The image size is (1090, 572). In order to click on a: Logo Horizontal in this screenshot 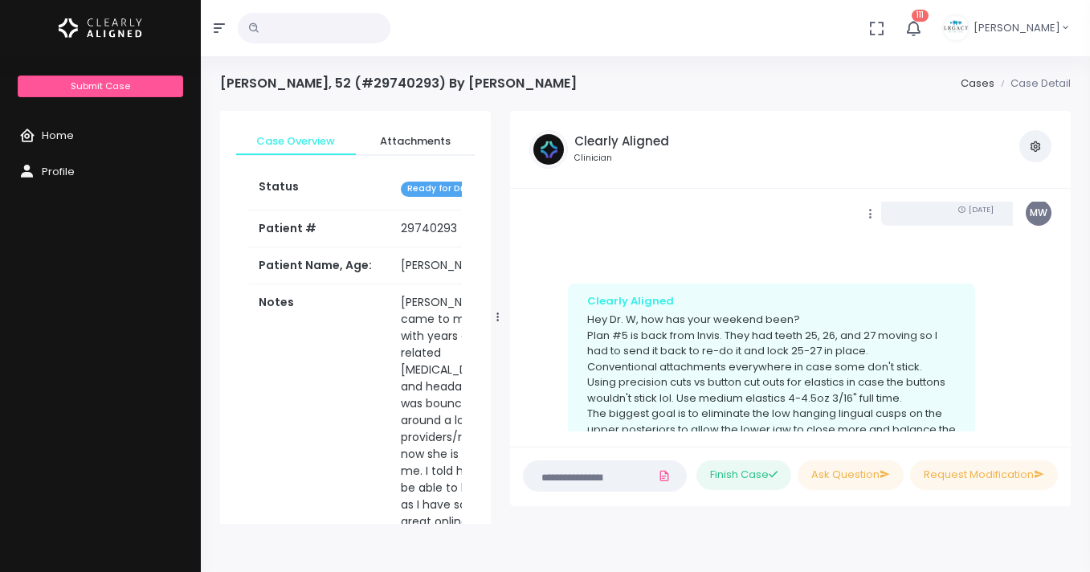, I will do `click(100, 28)`.